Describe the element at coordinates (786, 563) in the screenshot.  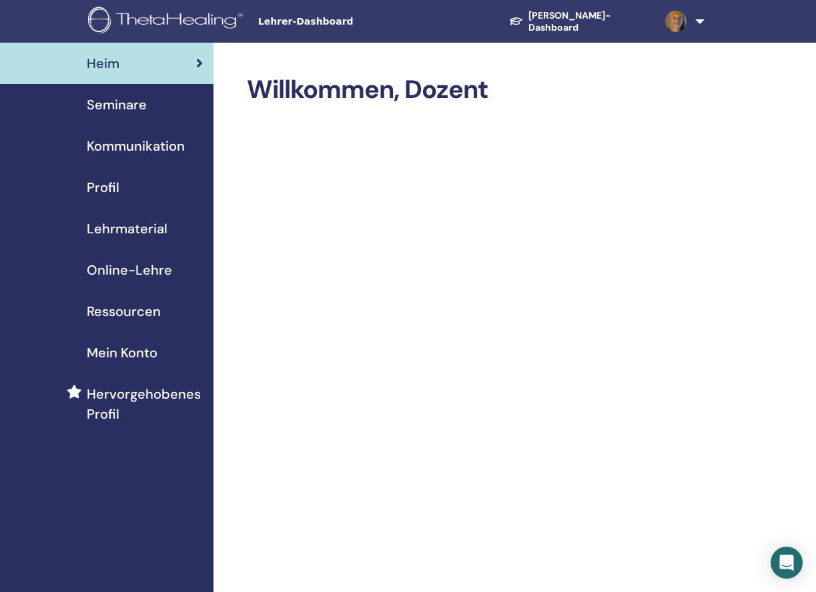
I see `div: Open Intercom Messenger` at that location.